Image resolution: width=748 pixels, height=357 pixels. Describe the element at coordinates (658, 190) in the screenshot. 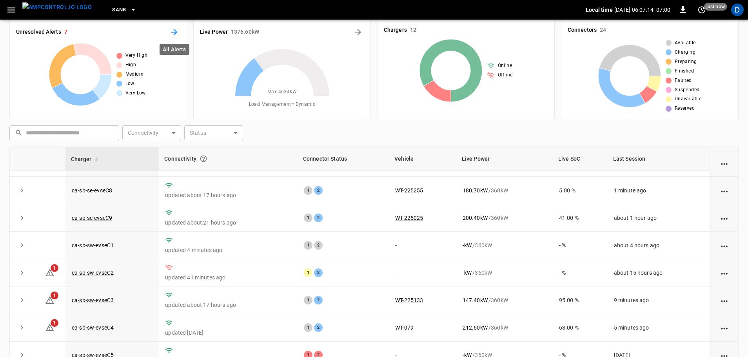

I see `td: 1 minute ago` at that location.